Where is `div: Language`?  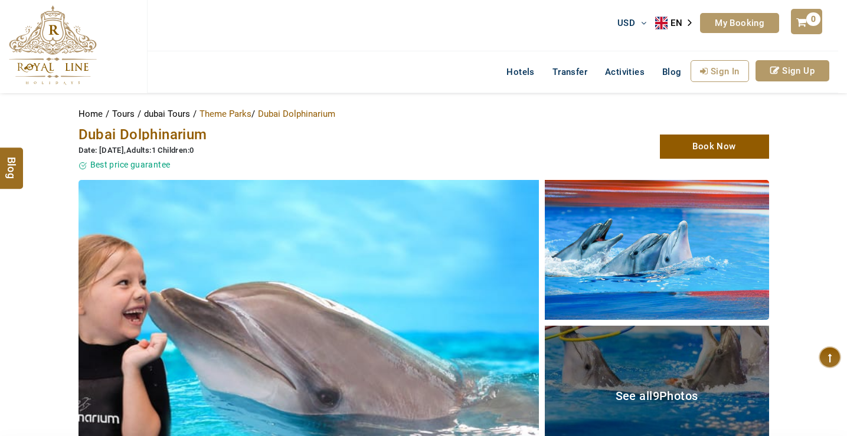
div: Language is located at coordinates (677, 23).